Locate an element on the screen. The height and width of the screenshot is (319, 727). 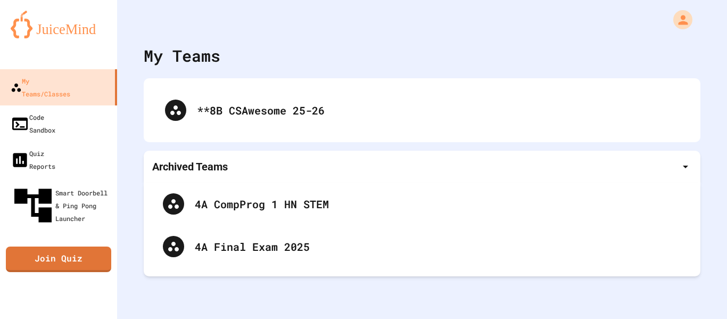
a: Join Quiz is located at coordinates (59, 259).